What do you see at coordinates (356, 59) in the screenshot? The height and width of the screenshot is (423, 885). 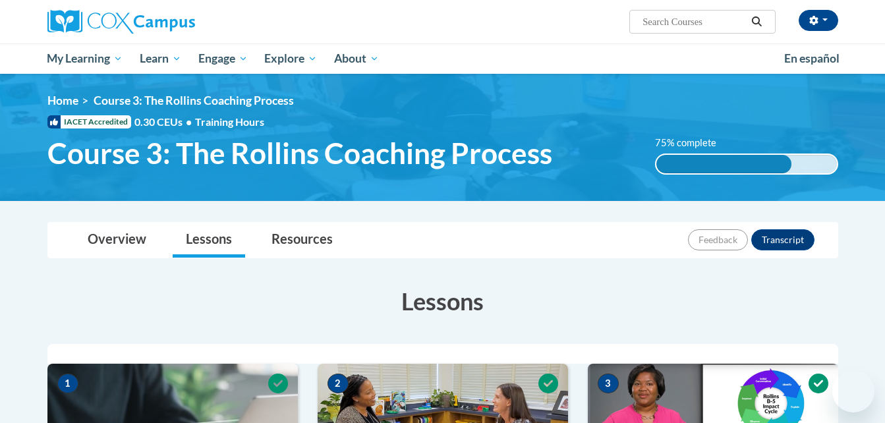 I see `span: About` at bounding box center [356, 59].